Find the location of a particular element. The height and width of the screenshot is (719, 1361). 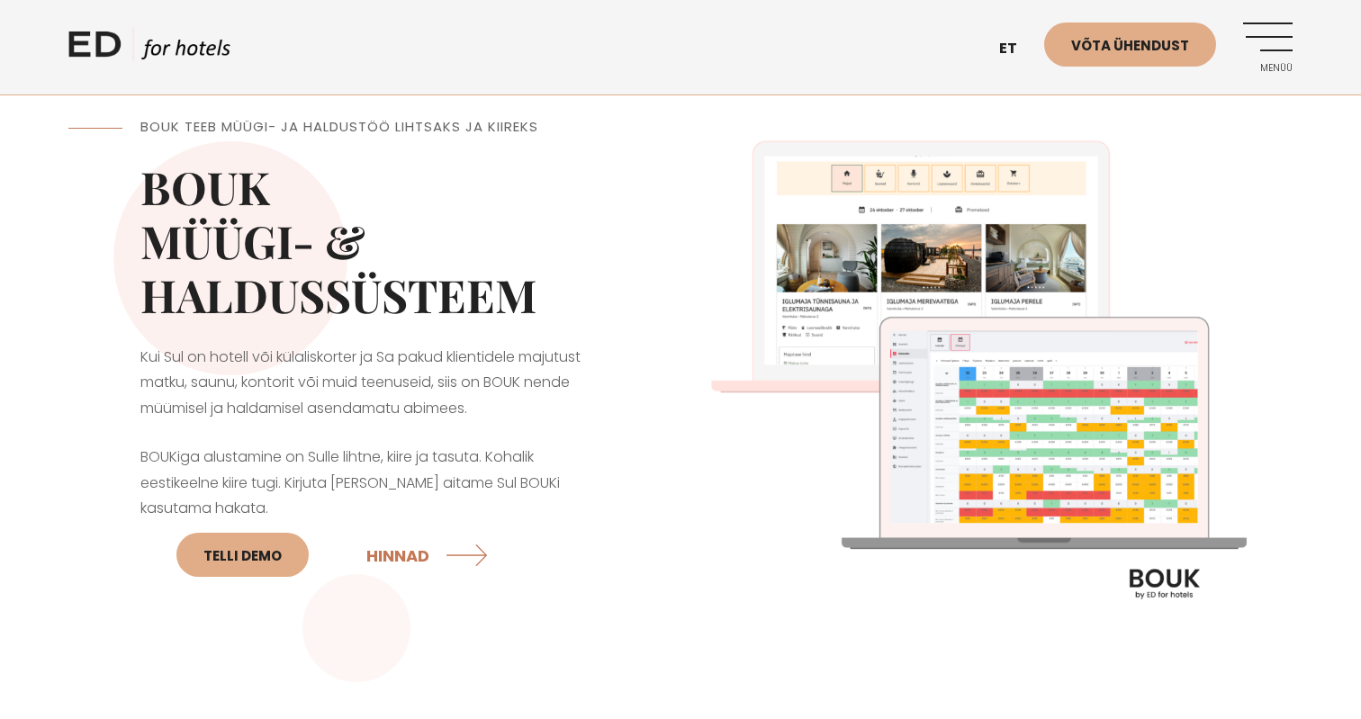

a: et is located at coordinates (1017, 49).